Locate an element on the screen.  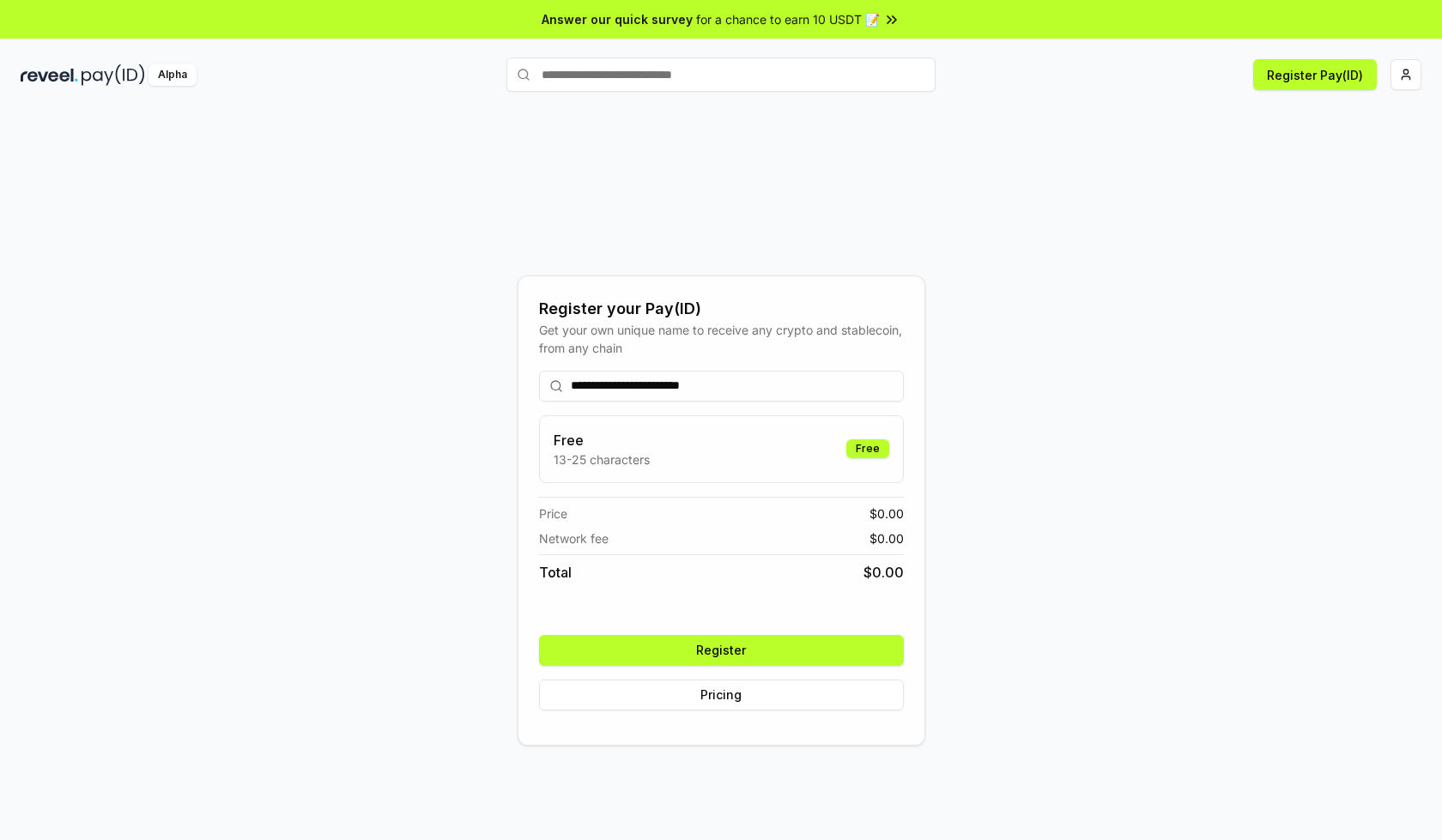
img: reveel_dark is located at coordinates (49, 75).